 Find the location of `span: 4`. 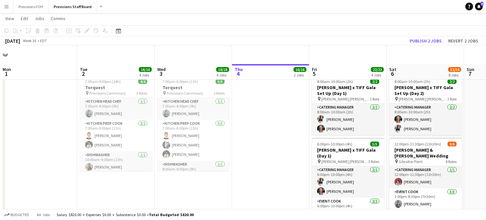

span: 4 is located at coordinates (238, 73).